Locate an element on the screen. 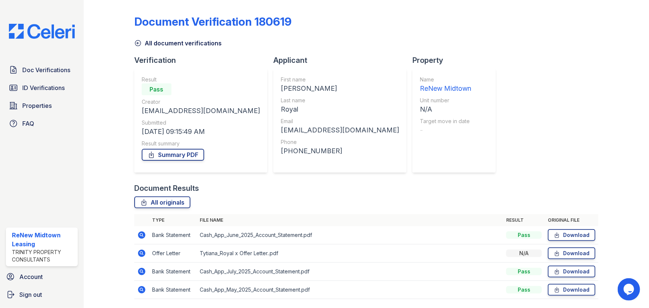 The image size is (649, 308). div: Unit number is located at coordinates (446, 100).